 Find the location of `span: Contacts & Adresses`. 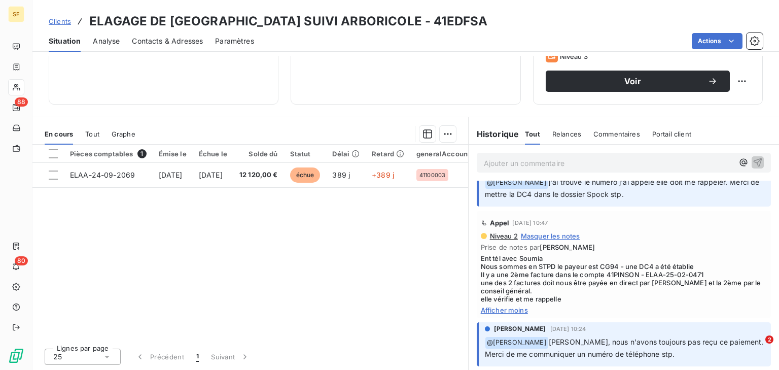

span: Contacts & Adresses is located at coordinates (167, 41).